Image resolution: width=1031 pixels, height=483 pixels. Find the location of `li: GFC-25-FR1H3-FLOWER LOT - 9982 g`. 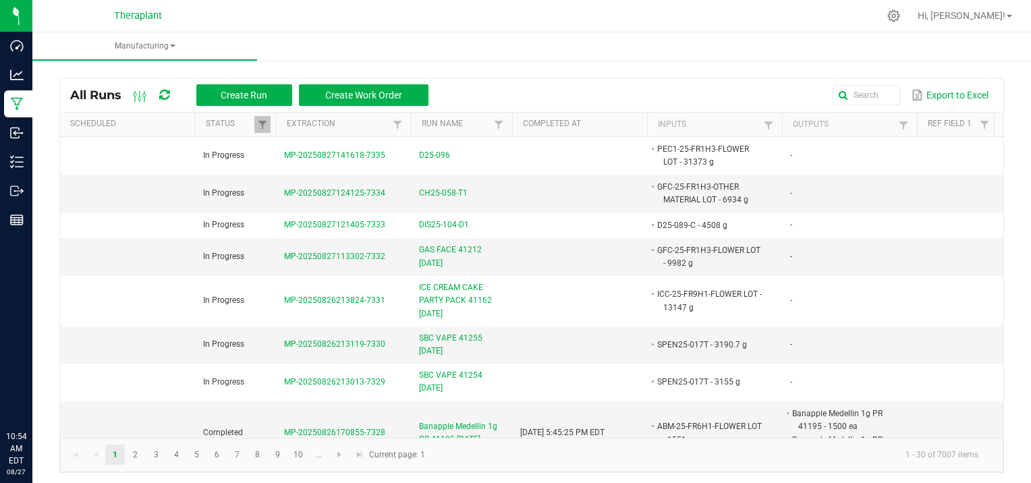

li: GFC-25-FR1H3-FLOWER LOT - 9982 g is located at coordinates (709, 256).